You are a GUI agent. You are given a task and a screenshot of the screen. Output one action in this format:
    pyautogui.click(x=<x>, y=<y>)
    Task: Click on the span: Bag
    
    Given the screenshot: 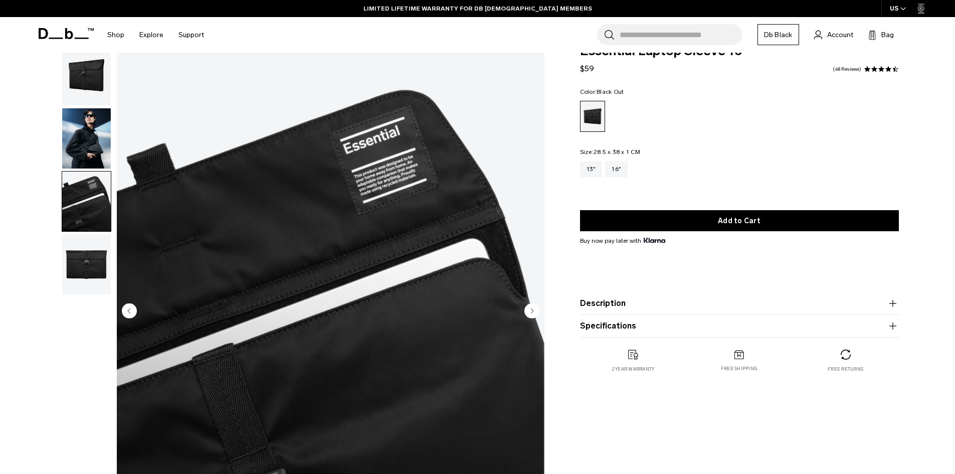 What is the action you would take?
    pyautogui.click(x=887, y=35)
    